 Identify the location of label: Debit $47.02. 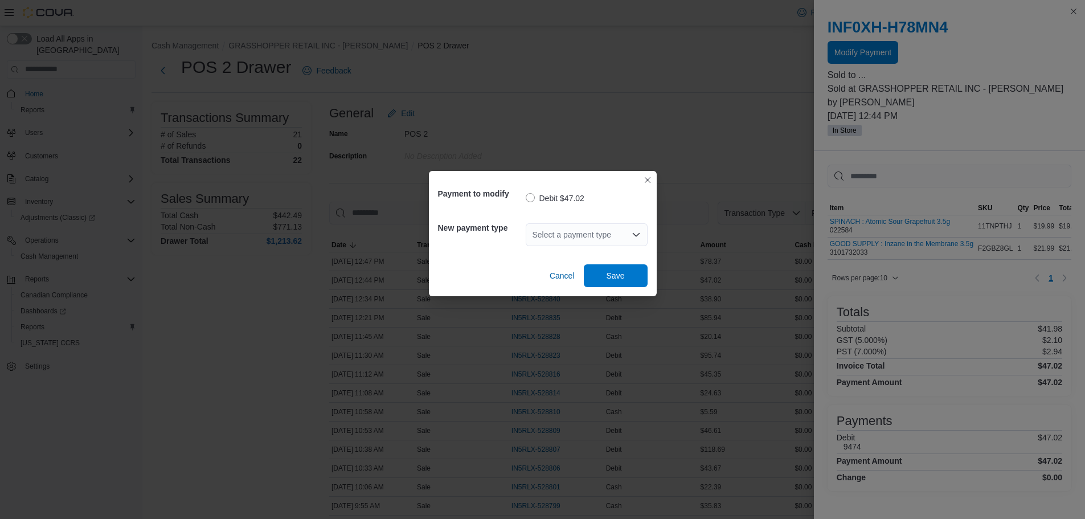
(555, 198).